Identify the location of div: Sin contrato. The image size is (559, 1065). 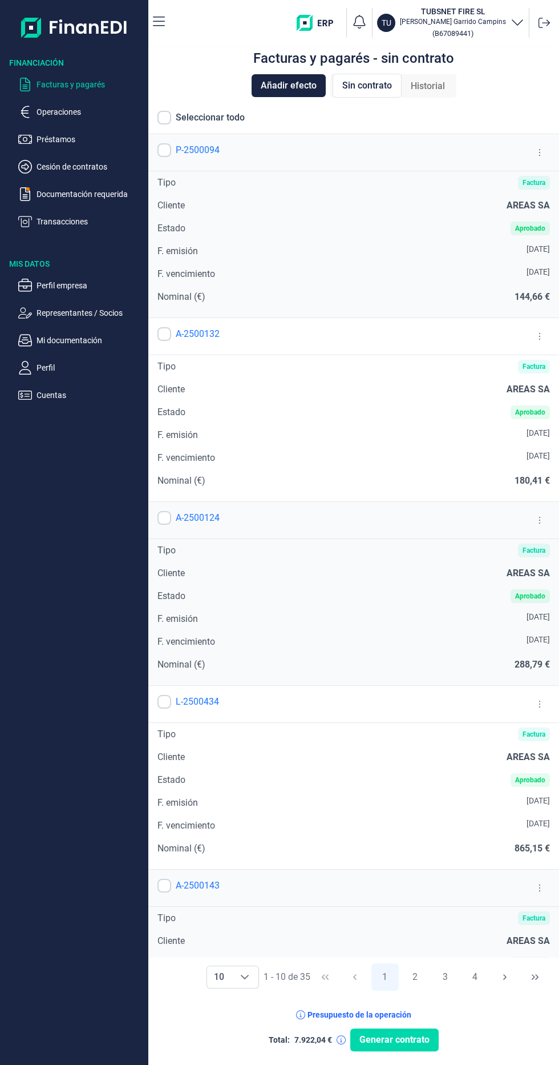
(367, 86).